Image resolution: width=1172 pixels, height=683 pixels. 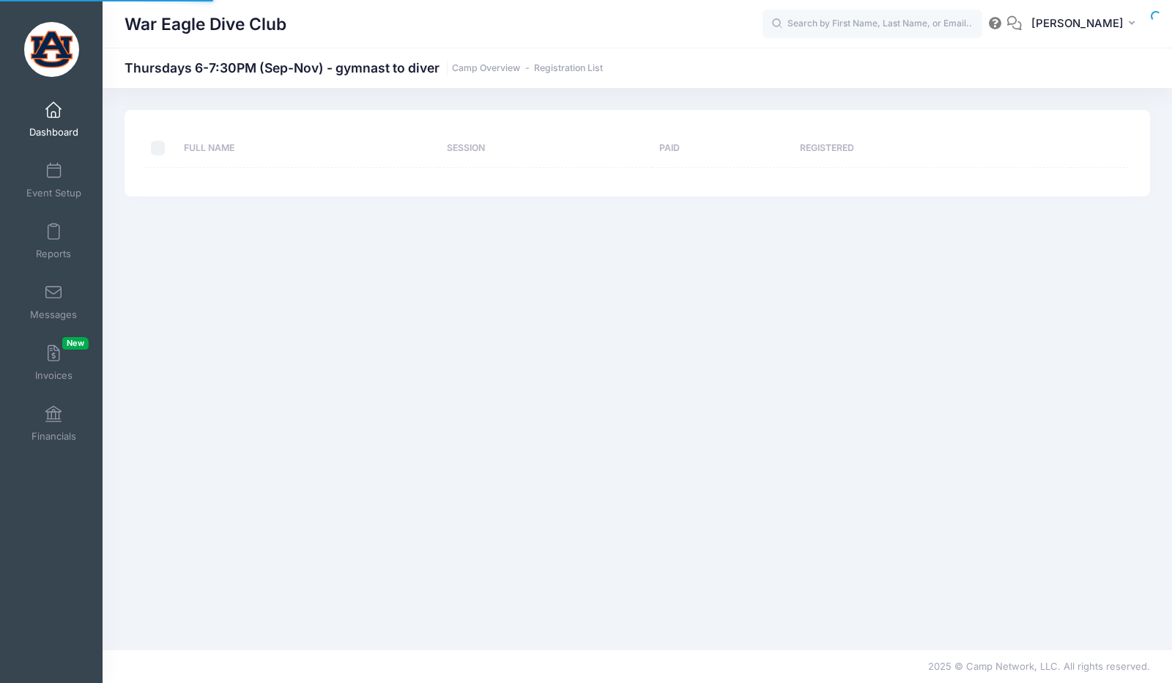 What do you see at coordinates (53, 375) in the screenshot?
I see `span: Invoices` at bounding box center [53, 375].